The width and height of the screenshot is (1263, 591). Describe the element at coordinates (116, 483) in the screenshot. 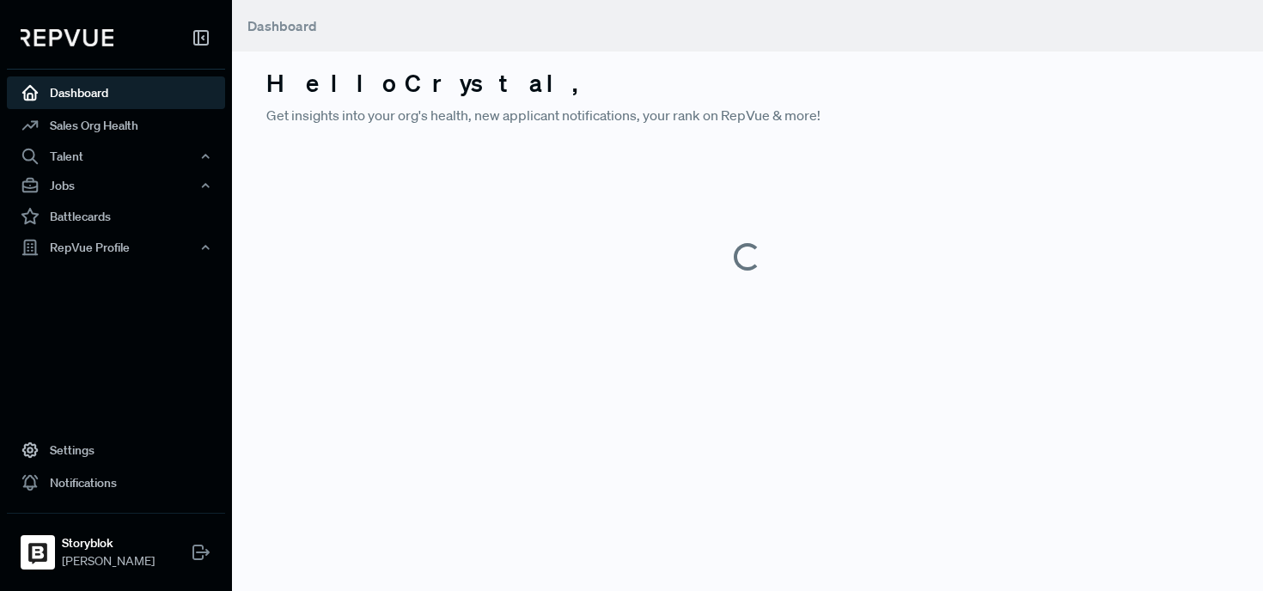

I see `a: Notifications` at that location.